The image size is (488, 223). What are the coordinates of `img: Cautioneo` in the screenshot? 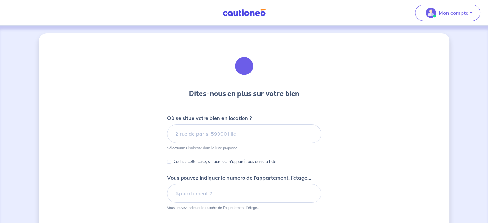 It's located at (244, 13).